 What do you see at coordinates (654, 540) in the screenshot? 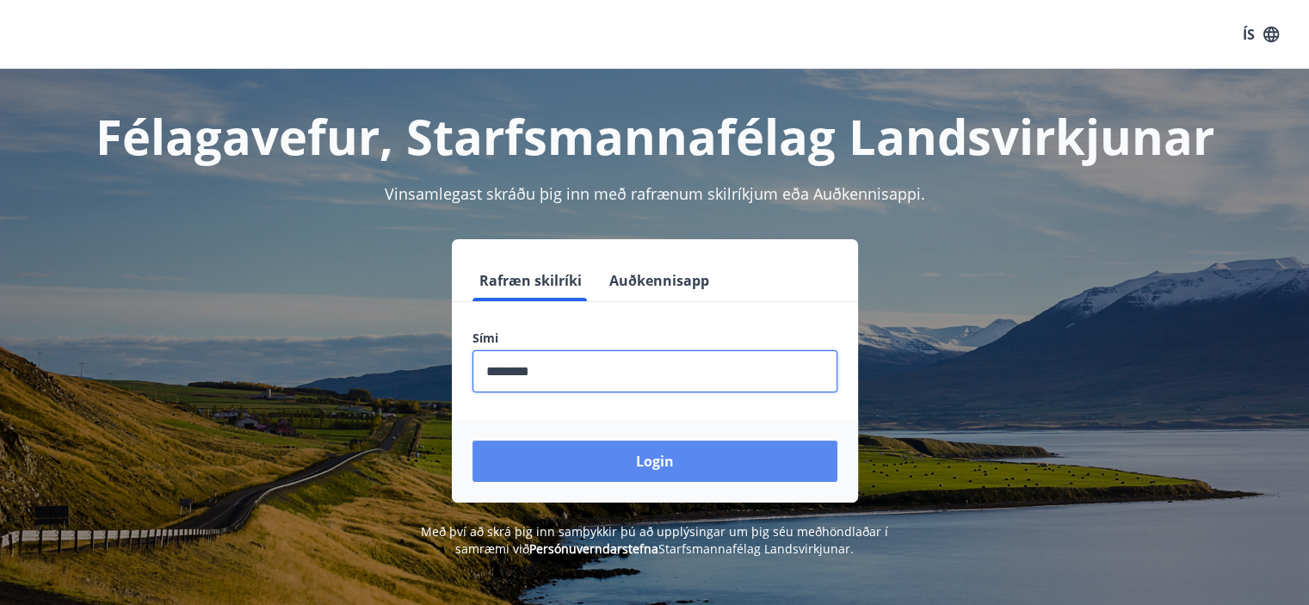
I see `span: Með því að skrá þig inn samþykkir þú að upplýsingar um þig séu meðhöndlaðar í samræmi við Starfsm...` at bounding box center [654, 540].